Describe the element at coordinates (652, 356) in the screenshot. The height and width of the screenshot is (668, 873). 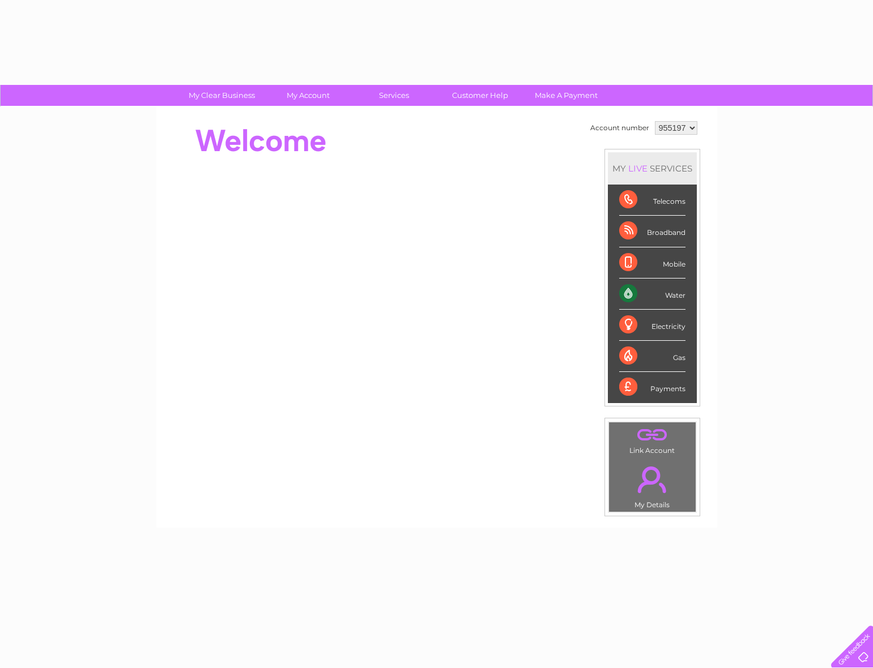
I see `div: Gas` at that location.